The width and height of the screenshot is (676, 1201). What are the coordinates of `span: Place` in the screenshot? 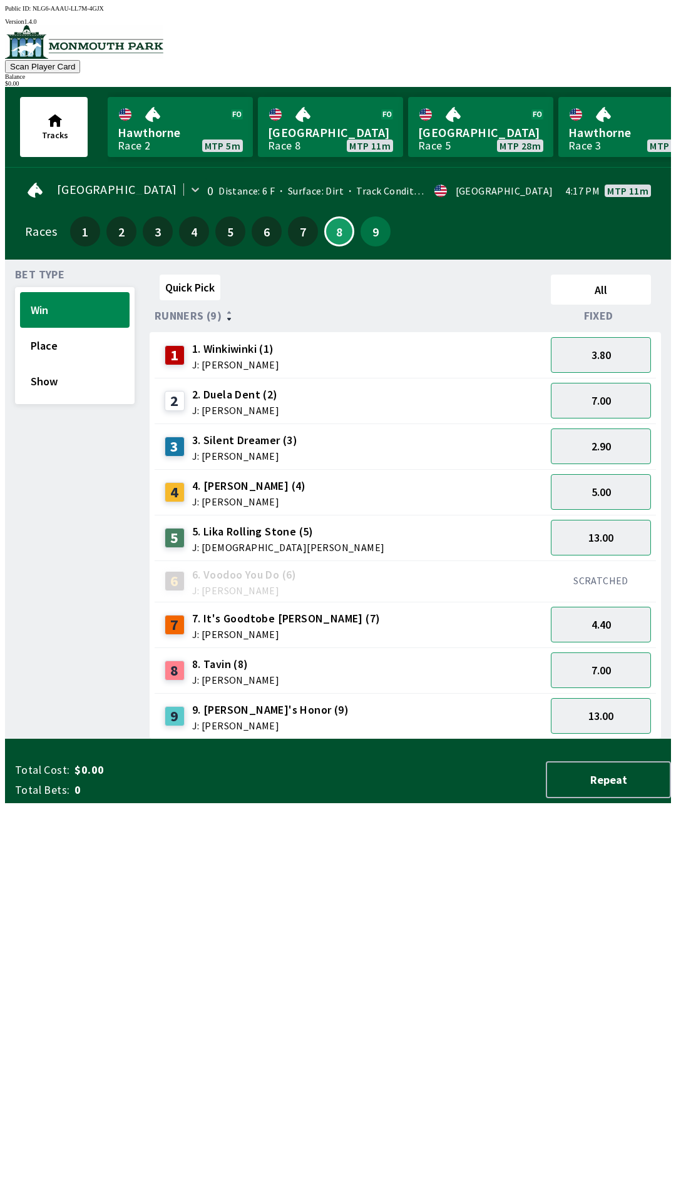 It's located at (74, 345).